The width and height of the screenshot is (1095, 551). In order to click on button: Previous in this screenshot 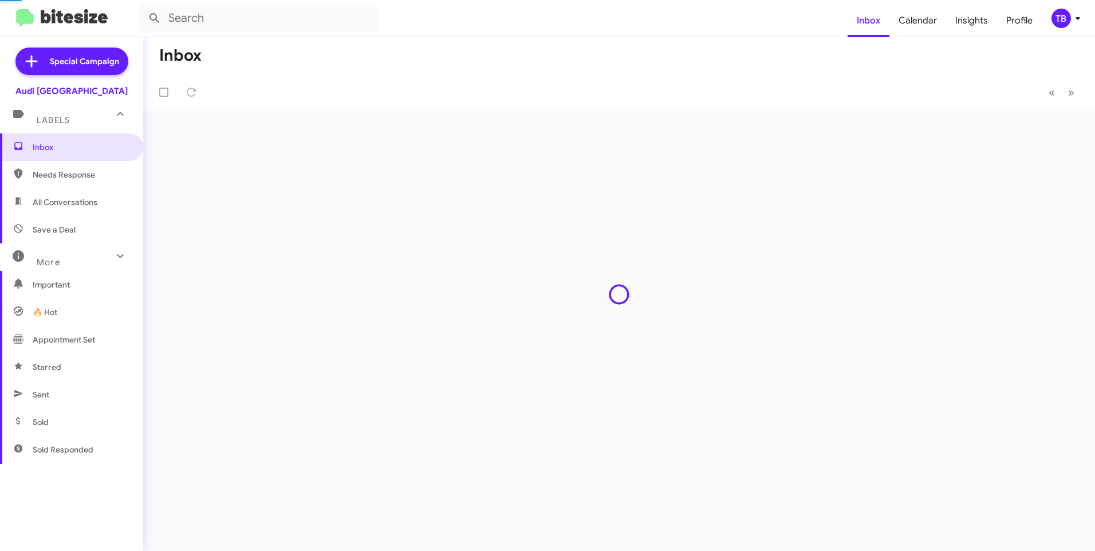, I will do `click(1052, 92)`.